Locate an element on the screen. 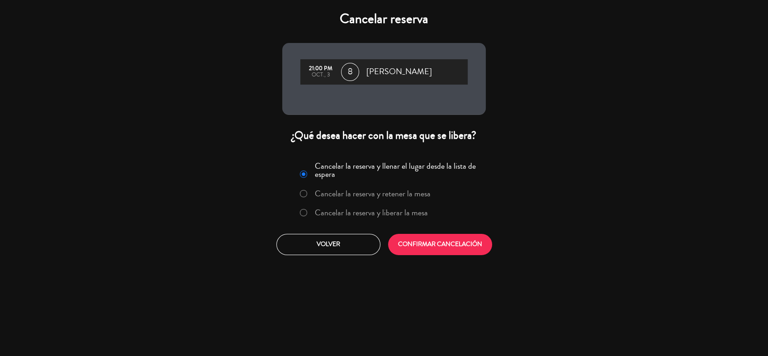  div: oct., 3 is located at coordinates (321, 75).